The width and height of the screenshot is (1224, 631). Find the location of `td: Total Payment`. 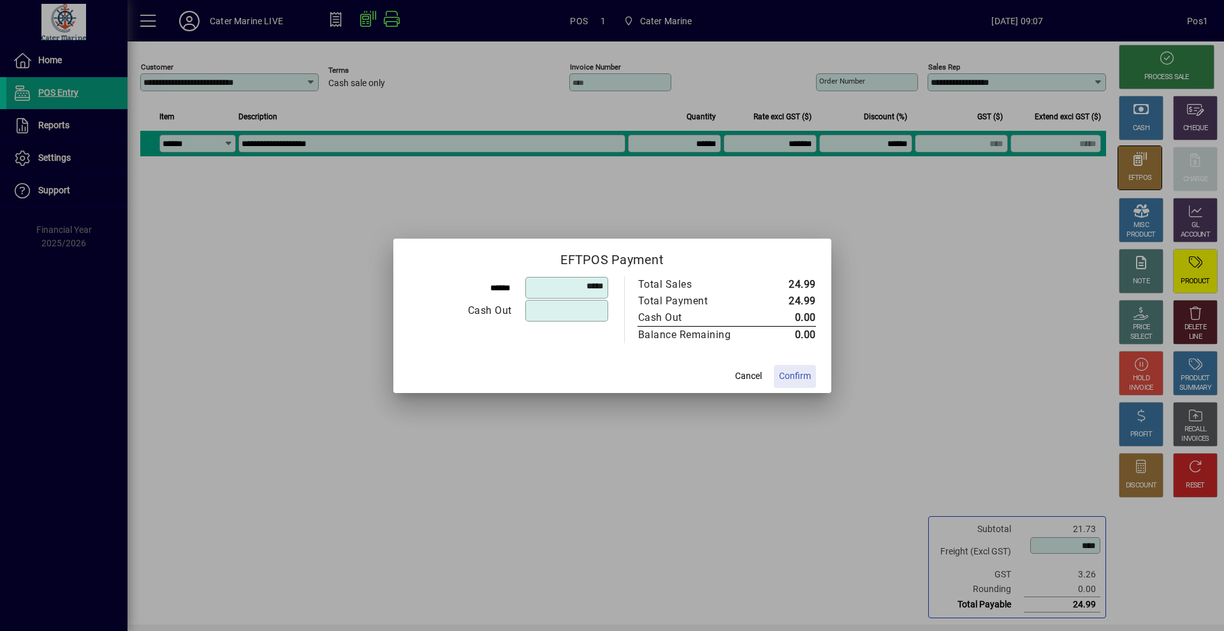

td: Total Payment is located at coordinates (698, 301).